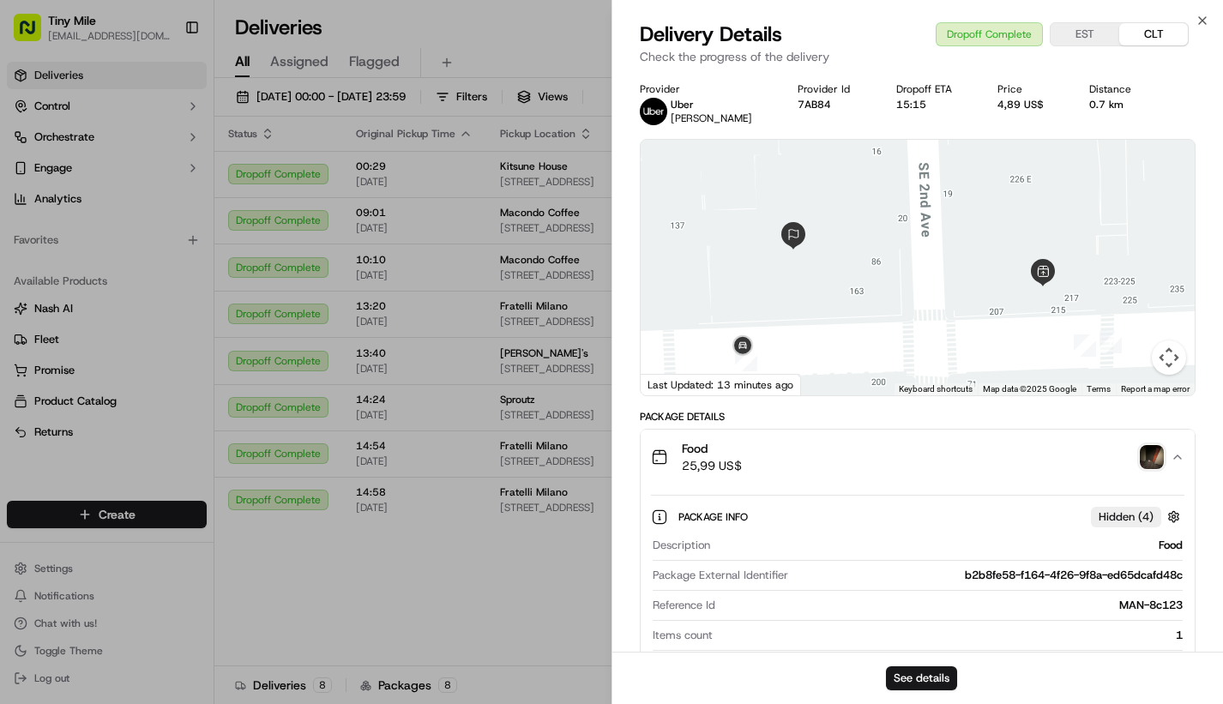  I want to click on a: Report a map error, so click(1155, 389).